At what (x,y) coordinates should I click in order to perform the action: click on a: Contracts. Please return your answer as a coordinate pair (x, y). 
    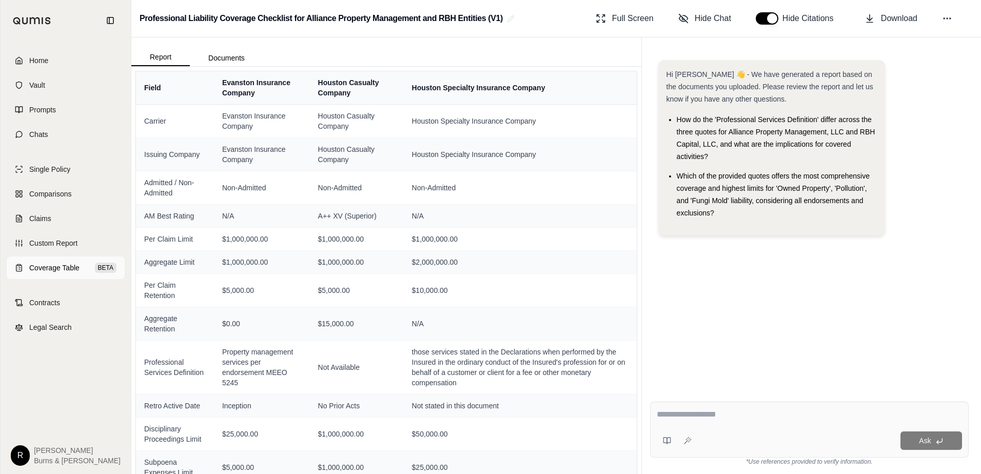
    Looking at the image, I should click on (66, 303).